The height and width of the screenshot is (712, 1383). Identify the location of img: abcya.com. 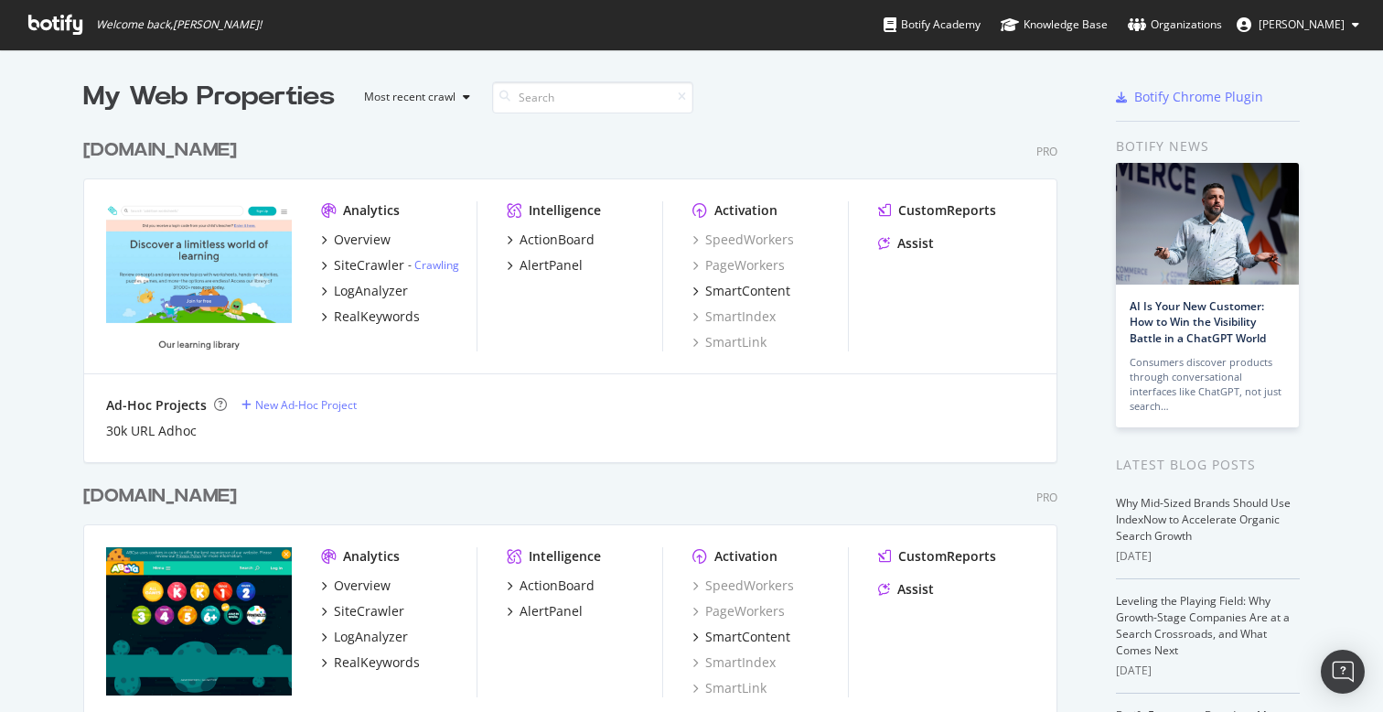
(198, 621).